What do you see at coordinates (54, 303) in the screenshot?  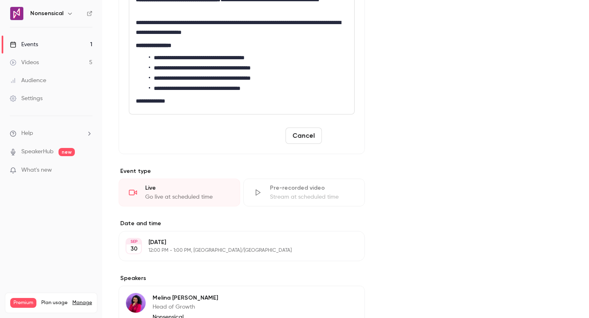 I see `span: Plan usage` at bounding box center [54, 303].